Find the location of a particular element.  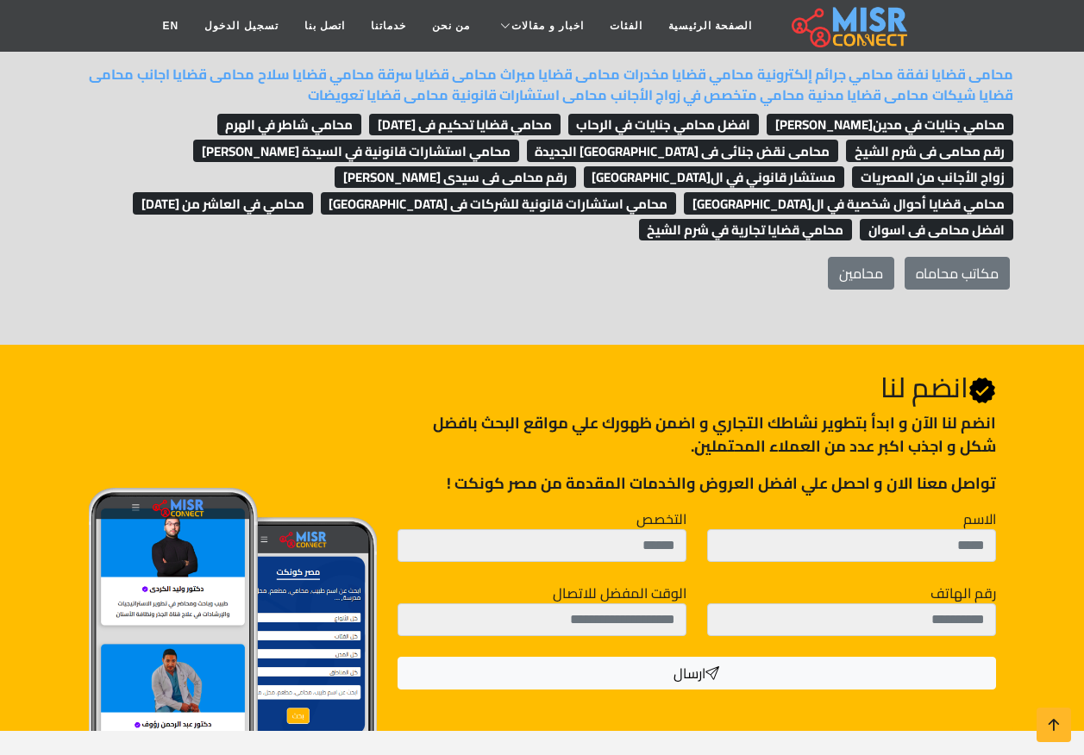

a: تسجيل الدخول is located at coordinates (241, 26).